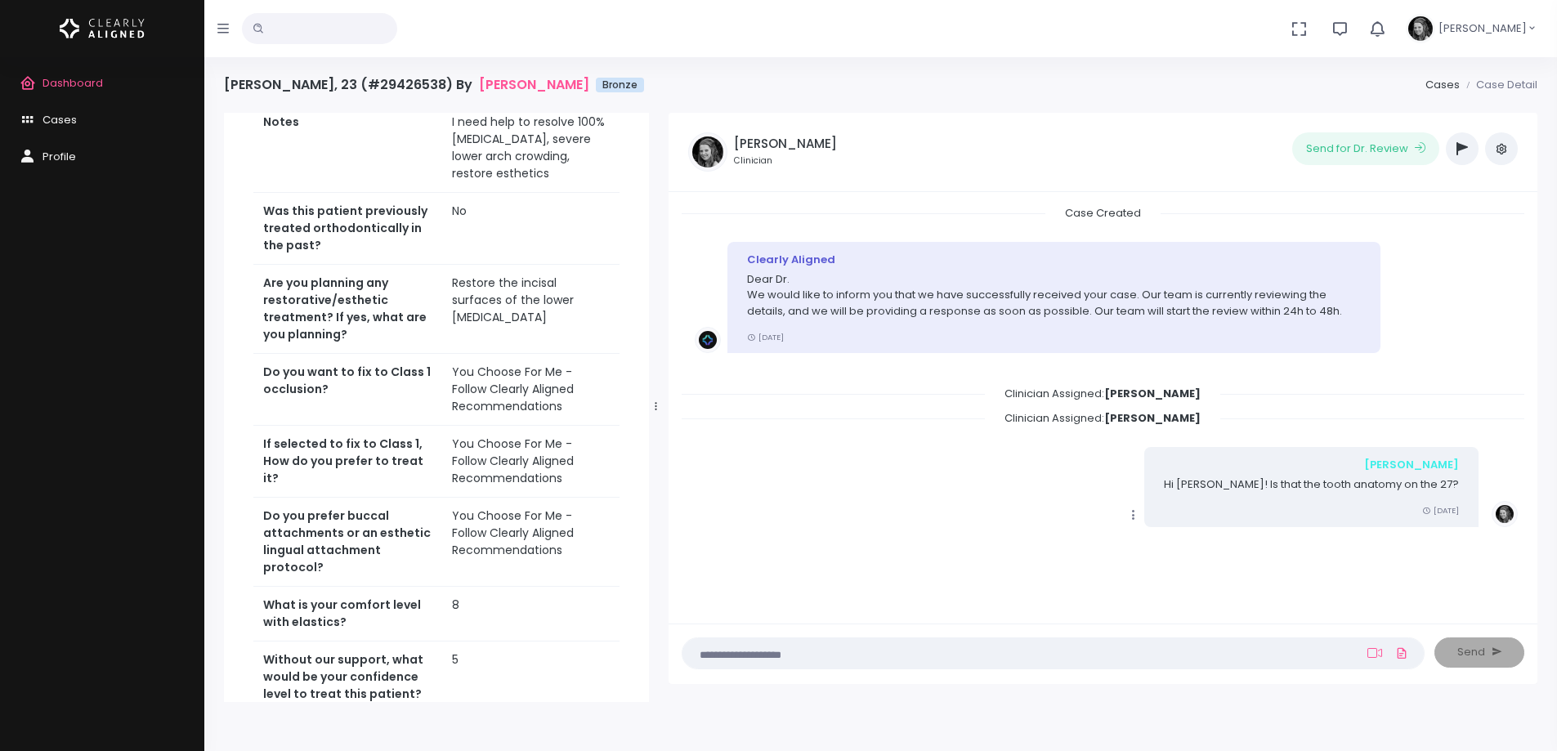 The height and width of the screenshot is (751, 1557). Describe the element at coordinates (620, 85) in the screenshot. I see `span: Bronze` at that location.